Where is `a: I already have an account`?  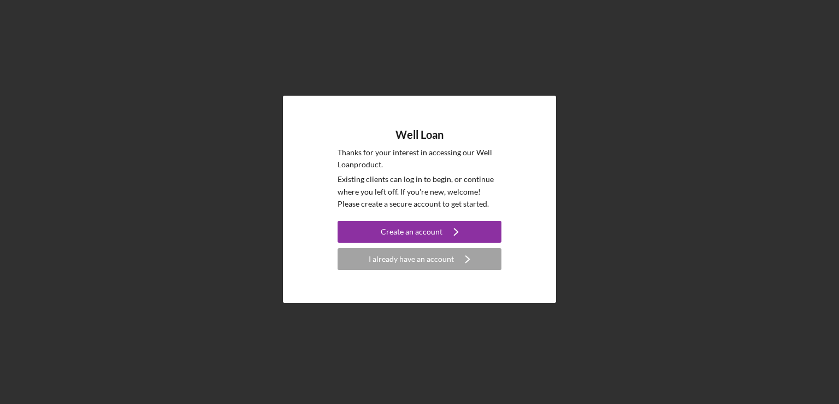 a: I already have an account is located at coordinates (419, 259).